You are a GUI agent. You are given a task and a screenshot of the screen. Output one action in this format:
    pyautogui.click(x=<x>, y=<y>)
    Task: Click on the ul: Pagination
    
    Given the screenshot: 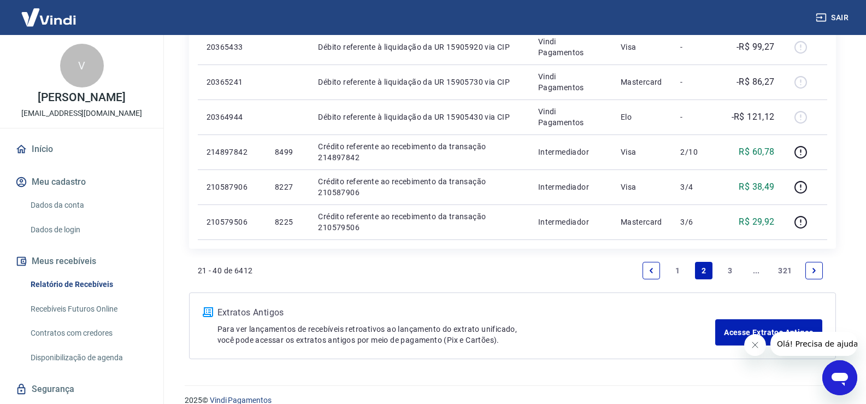 What is the action you would take?
    pyautogui.click(x=732, y=270)
    